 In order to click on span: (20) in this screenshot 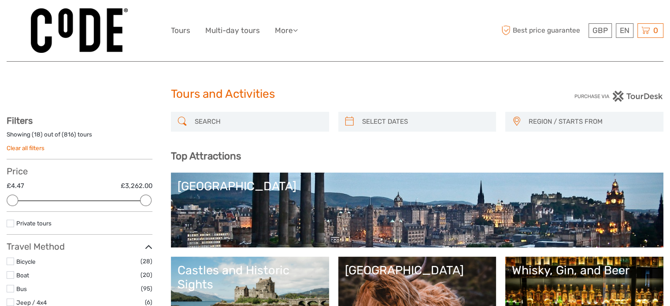, I will do `click(146, 275)`.